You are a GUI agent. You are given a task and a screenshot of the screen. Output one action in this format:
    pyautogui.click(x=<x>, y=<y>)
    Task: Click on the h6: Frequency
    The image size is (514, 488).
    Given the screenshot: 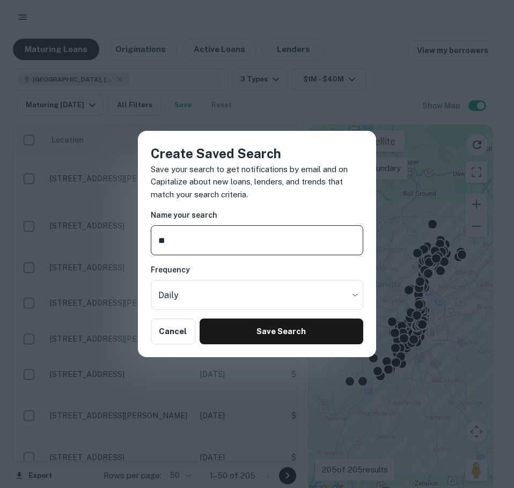 What is the action you would take?
    pyautogui.click(x=257, y=270)
    